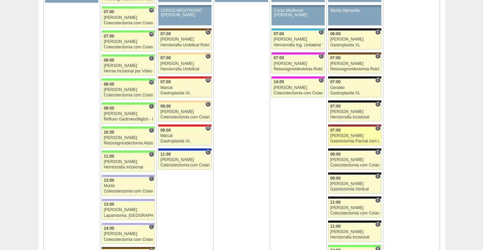 This screenshot has height=250, width=483. Describe the element at coordinates (298, 29) in the screenshot. I see `div: Key: Neomater` at that location.